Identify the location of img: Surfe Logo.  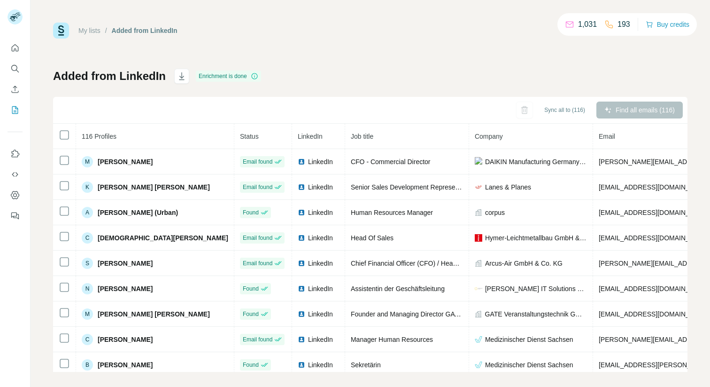
(61, 31).